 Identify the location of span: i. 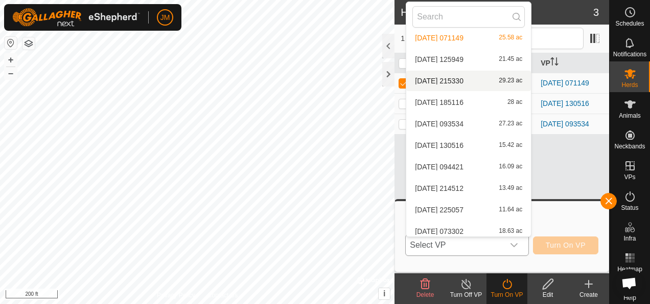
(384, 293).